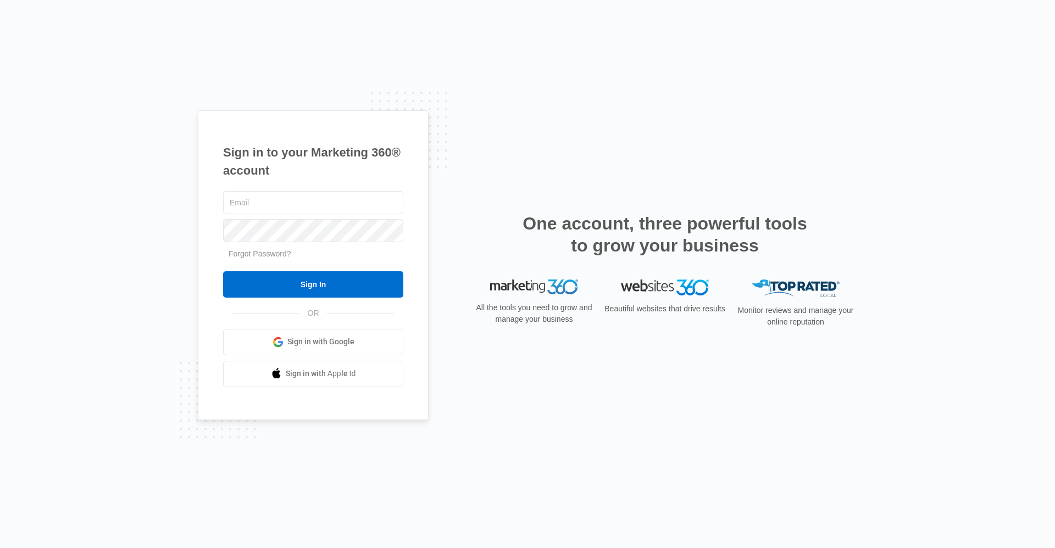 The image size is (1055, 548). I want to click on p: All the tools you need to grow and manage your business, so click(534, 314).